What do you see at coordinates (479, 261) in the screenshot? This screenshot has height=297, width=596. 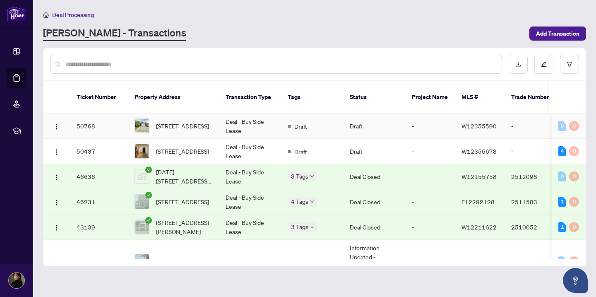 I see `span: W12060870` at bounding box center [479, 261].